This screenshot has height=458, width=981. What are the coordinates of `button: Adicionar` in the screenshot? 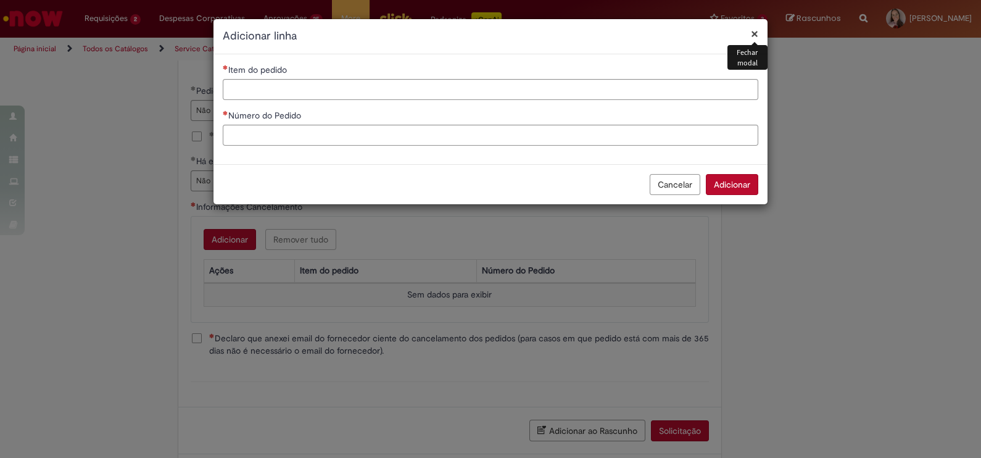 It's located at (732, 184).